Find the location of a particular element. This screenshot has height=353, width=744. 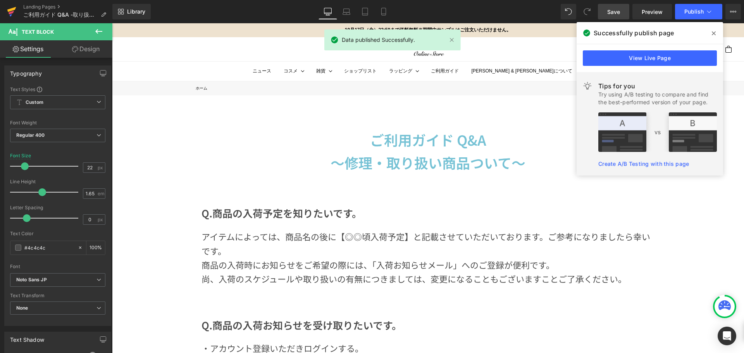

div: Typography is located at coordinates (26, 71).